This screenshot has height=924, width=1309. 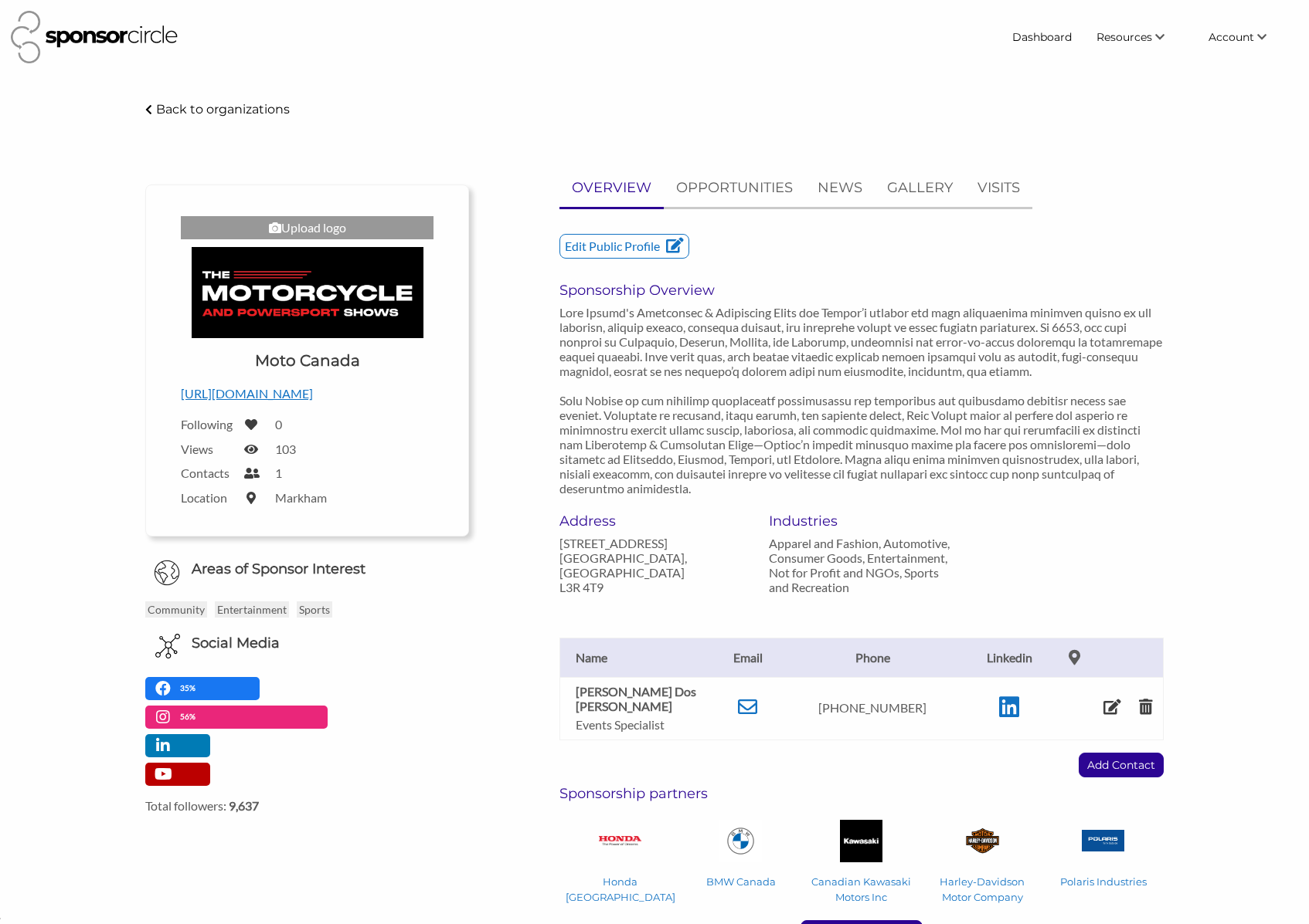 I want to click on p: Back to organizations, so click(x=222, y=109).